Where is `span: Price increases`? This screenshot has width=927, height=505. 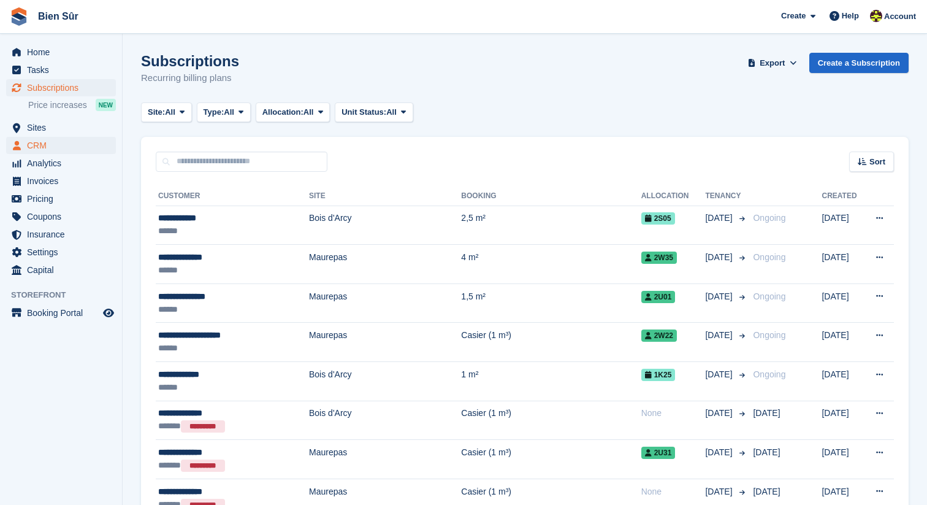
span: Price increases is located at coordinates (58, 105).